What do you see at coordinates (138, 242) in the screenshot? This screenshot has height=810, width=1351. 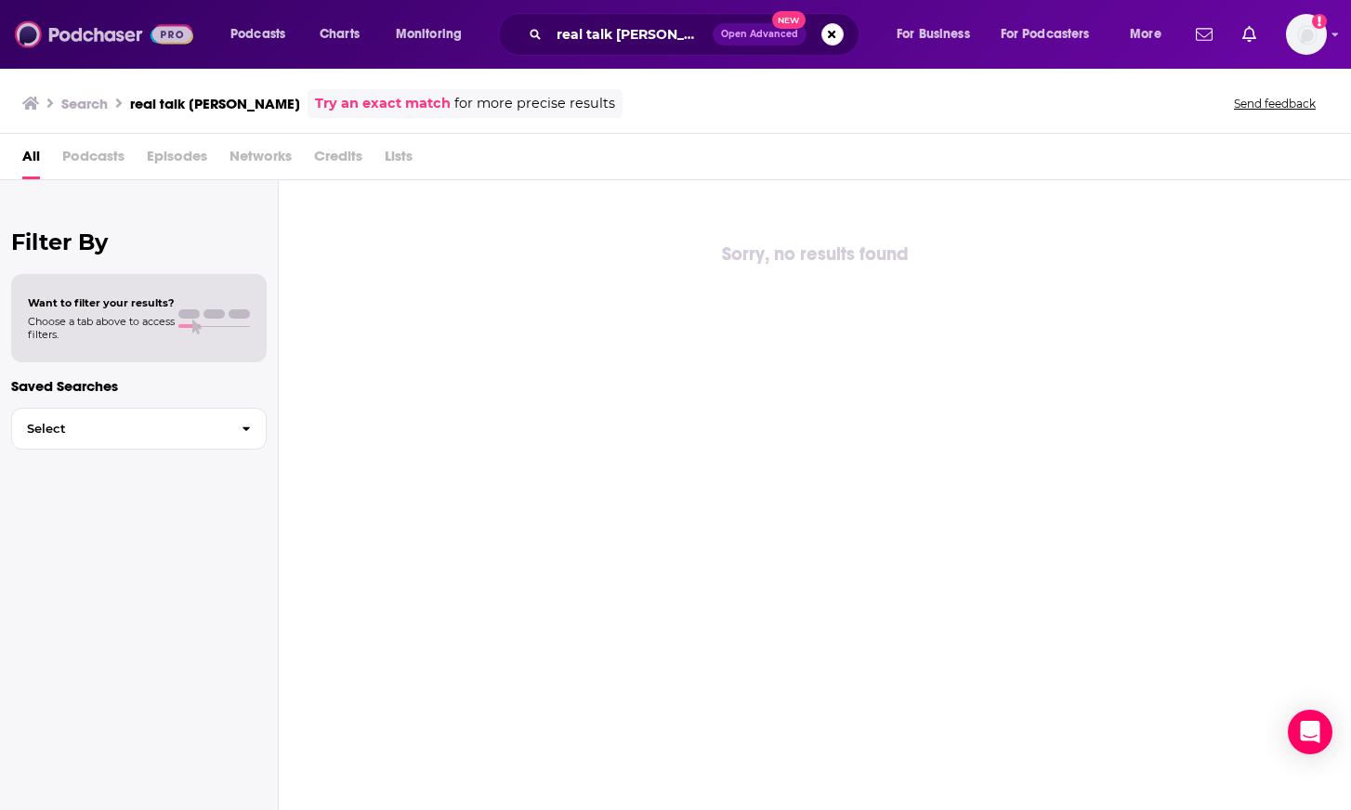 I see `h2: Filter By` at bounding box center [138, 242].